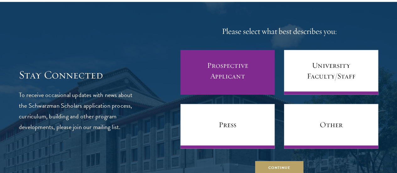 The width and height of the screenshot is (397, 173). Describe the element at coordinates (227, 126) in the screenshot. I see `a: Press` at that location.